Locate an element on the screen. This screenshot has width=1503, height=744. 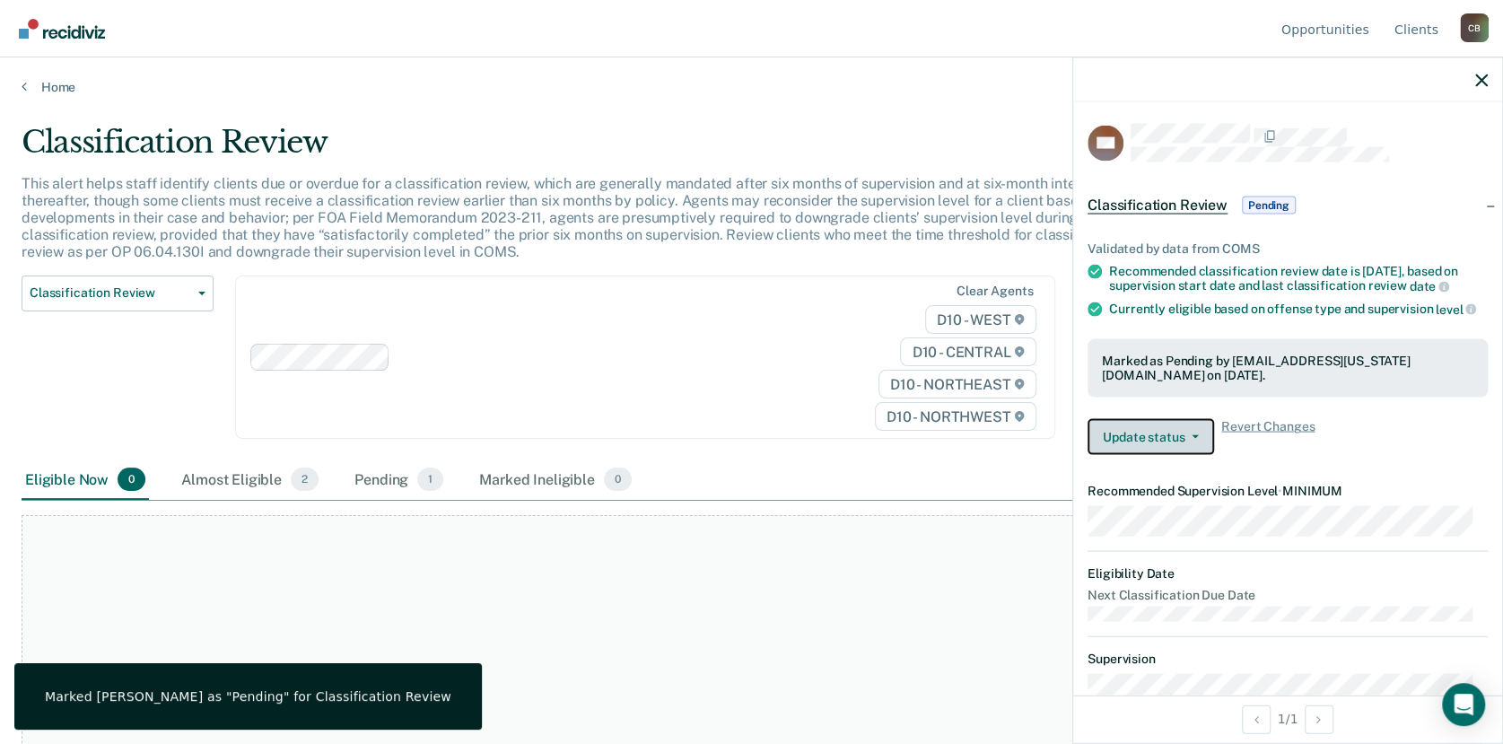
div: Pending is located at coordinates (398, 480).